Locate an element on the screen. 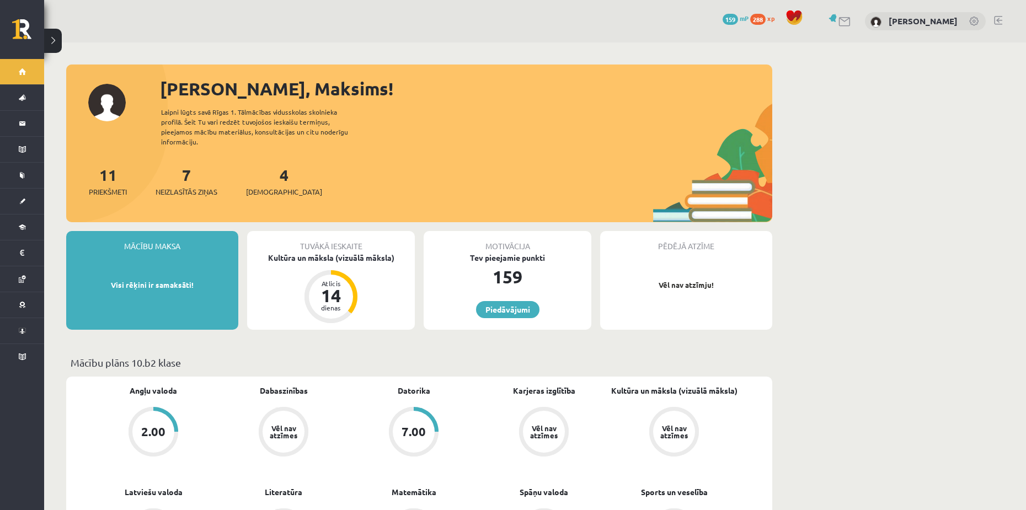 The image size is (1026, 510). a: 159 mP is located at coordinates (735, 18).